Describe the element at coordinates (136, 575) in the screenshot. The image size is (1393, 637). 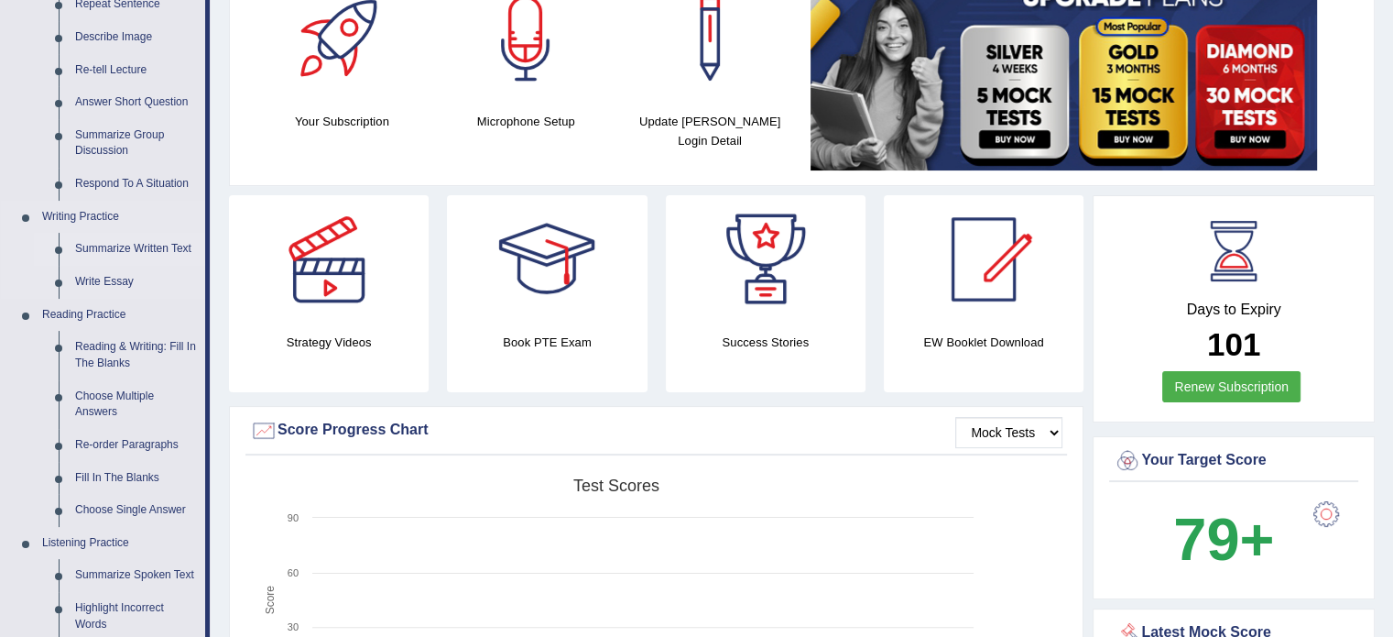
I see `a: Summarize Spoken Text` at that location.